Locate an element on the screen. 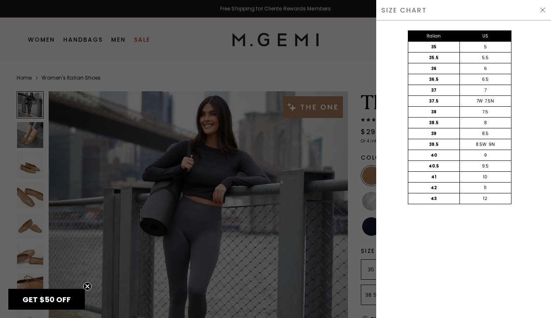 This screenshot has height=318, width=551. div: 35 is located at coordinates (434, 47).